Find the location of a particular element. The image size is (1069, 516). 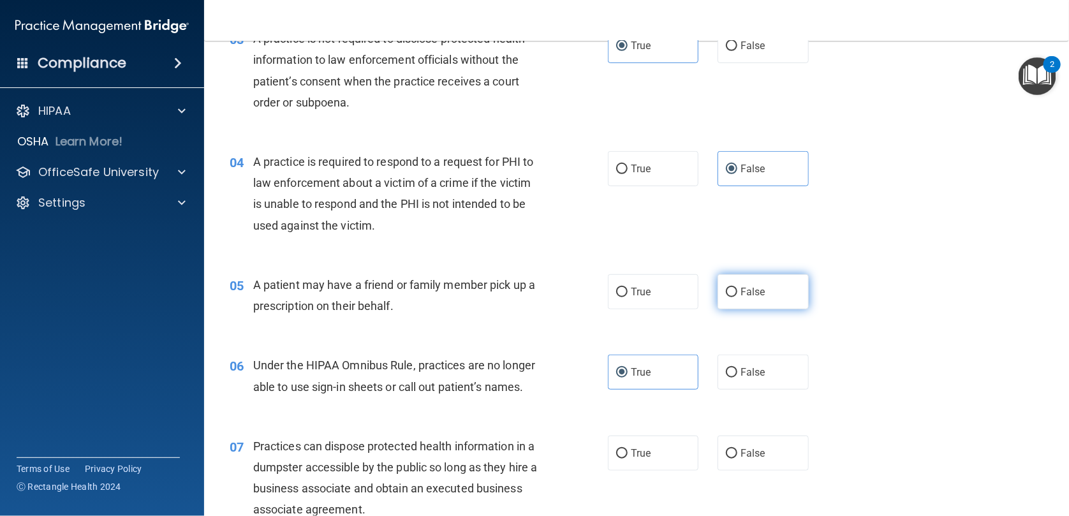

span: Ⓒ Rectangle Health 2024 is located at coordinates (69, 487).